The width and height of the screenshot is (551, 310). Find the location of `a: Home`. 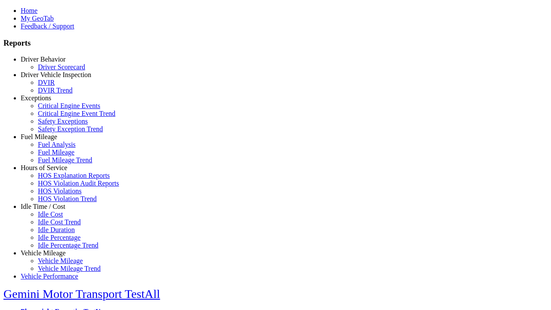

a: Home is located at coordinates (29, 10).